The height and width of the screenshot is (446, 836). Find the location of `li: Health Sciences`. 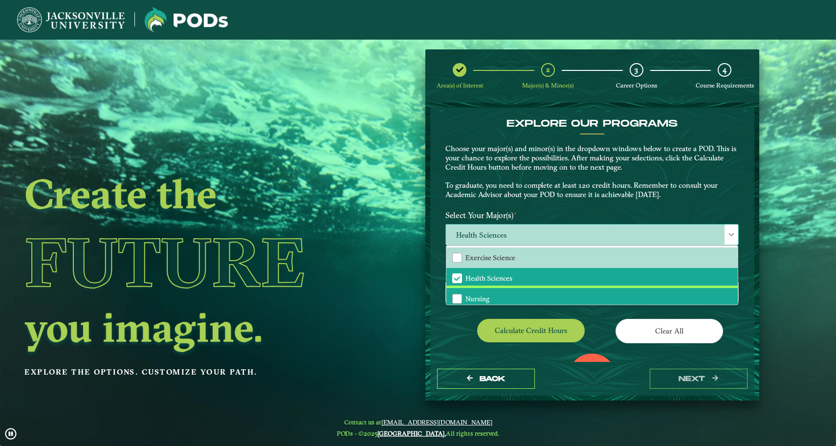

li: Health Sciences is located at coordinates (592, 278).